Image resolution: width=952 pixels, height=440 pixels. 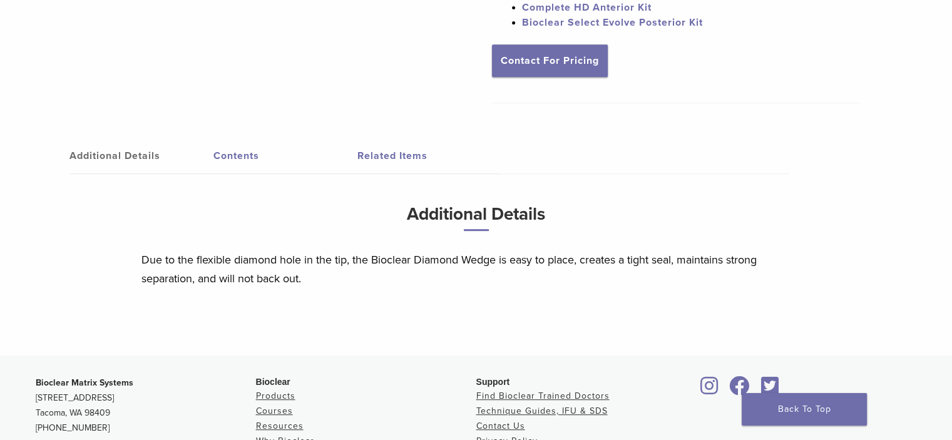 I want to click on p: Due to the flexible diamond hole in the tip, the Bioclear Diamond Wedge is easy to place, creates..., so click(x=477, y=269).